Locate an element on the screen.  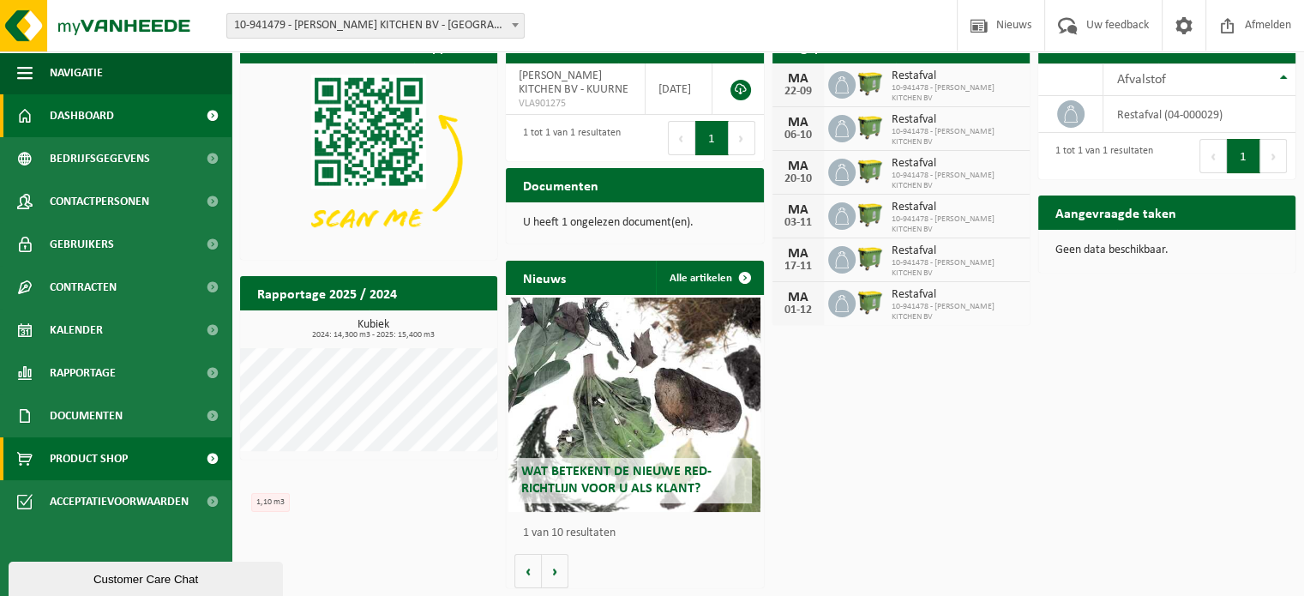
img: Download de VHEPlus App is located at coordinates (369, 159).